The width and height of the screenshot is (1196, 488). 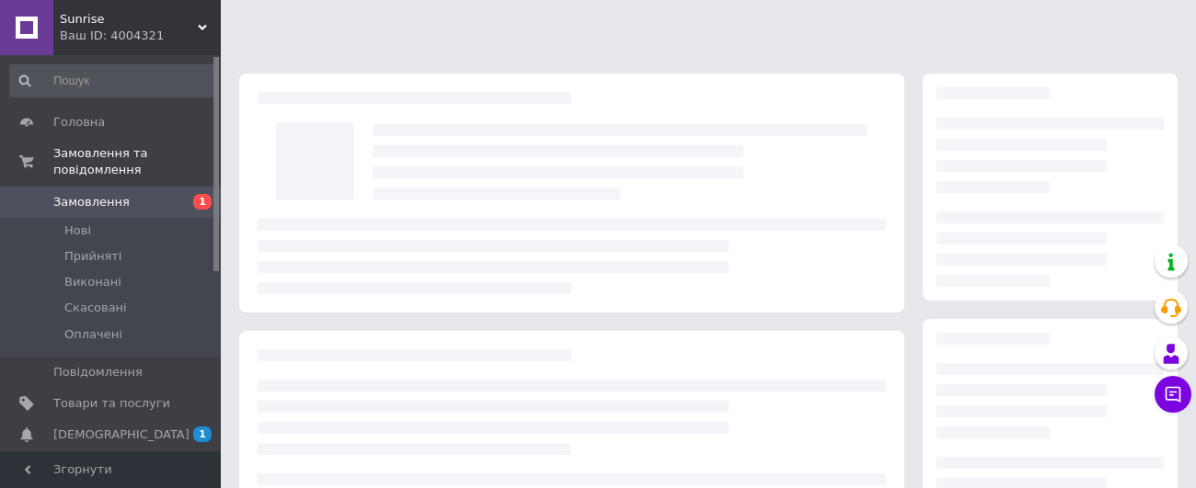 I want to click on span: Замовлення, so click(x=91, y=202).